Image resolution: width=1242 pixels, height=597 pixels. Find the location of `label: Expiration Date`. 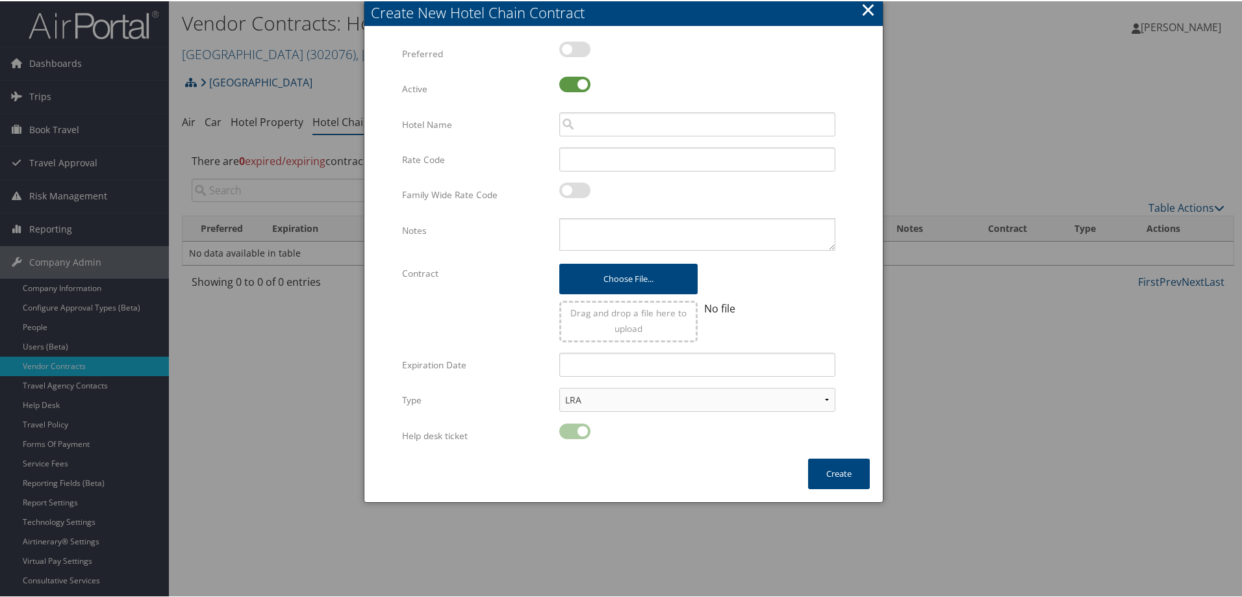

label: Expiration Date is located at coordinates (476, 364).